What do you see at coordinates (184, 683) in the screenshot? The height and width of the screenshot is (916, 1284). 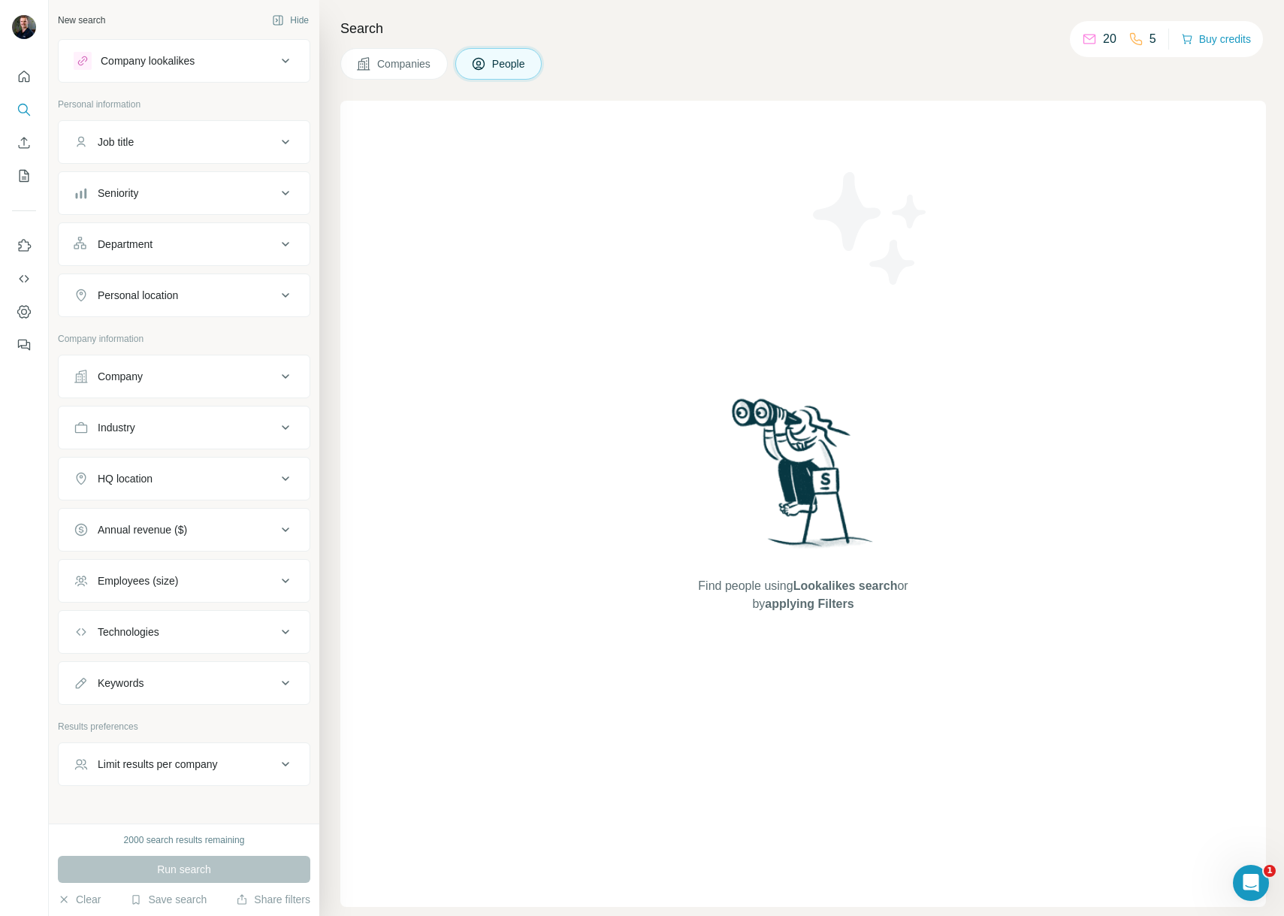 I see `button: Keywords` at bounding box center [184, 683].